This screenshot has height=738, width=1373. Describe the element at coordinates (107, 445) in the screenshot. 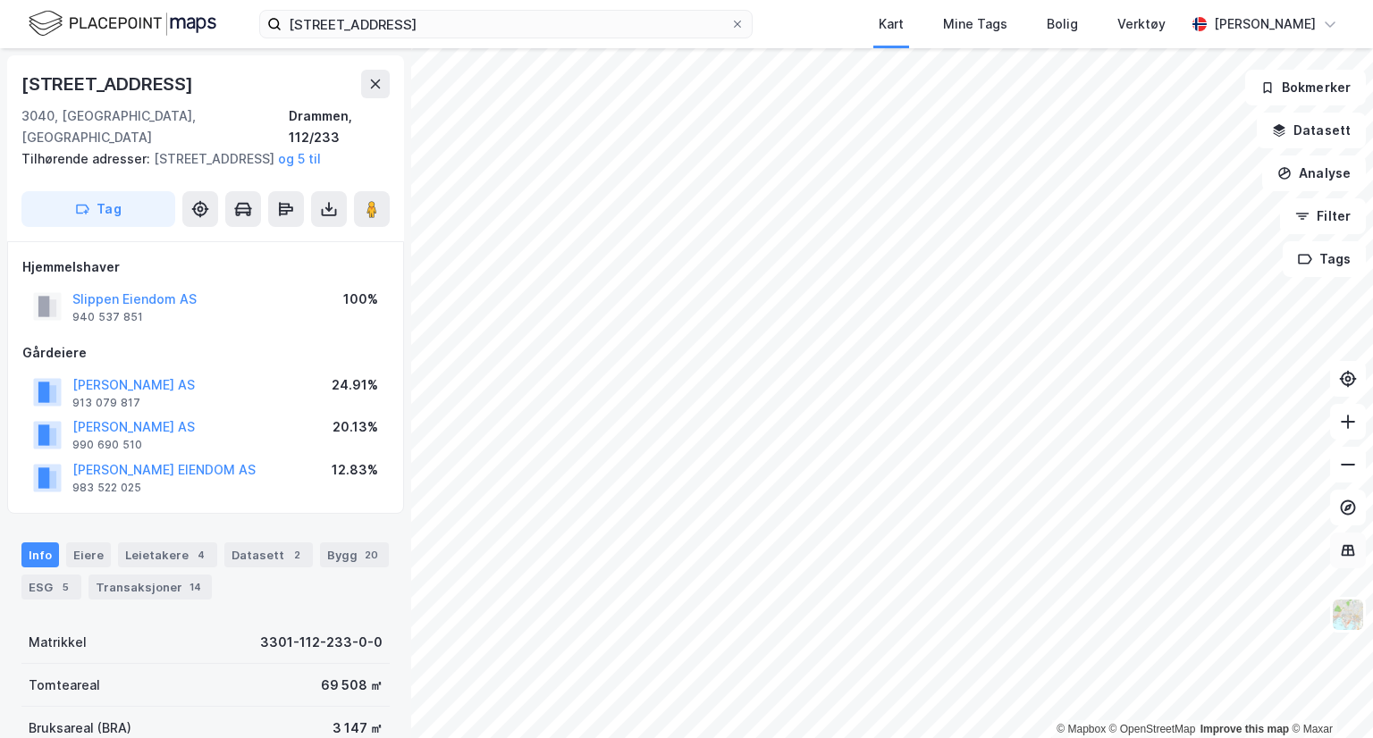

I see `div: 990 690 510` at that location.